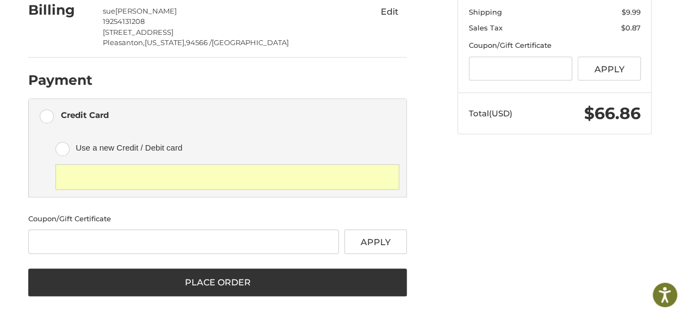 The image size is (688, 318). Describe the element at coordinates (631, 28) in the screenshot. I see `span: $0.87` at that location.